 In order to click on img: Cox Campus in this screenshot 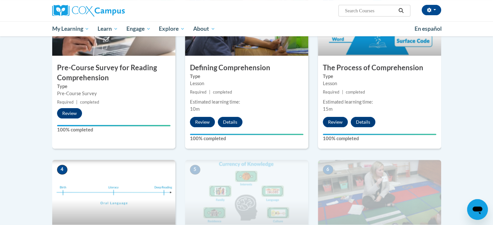, I will do `click(88, 11)`.